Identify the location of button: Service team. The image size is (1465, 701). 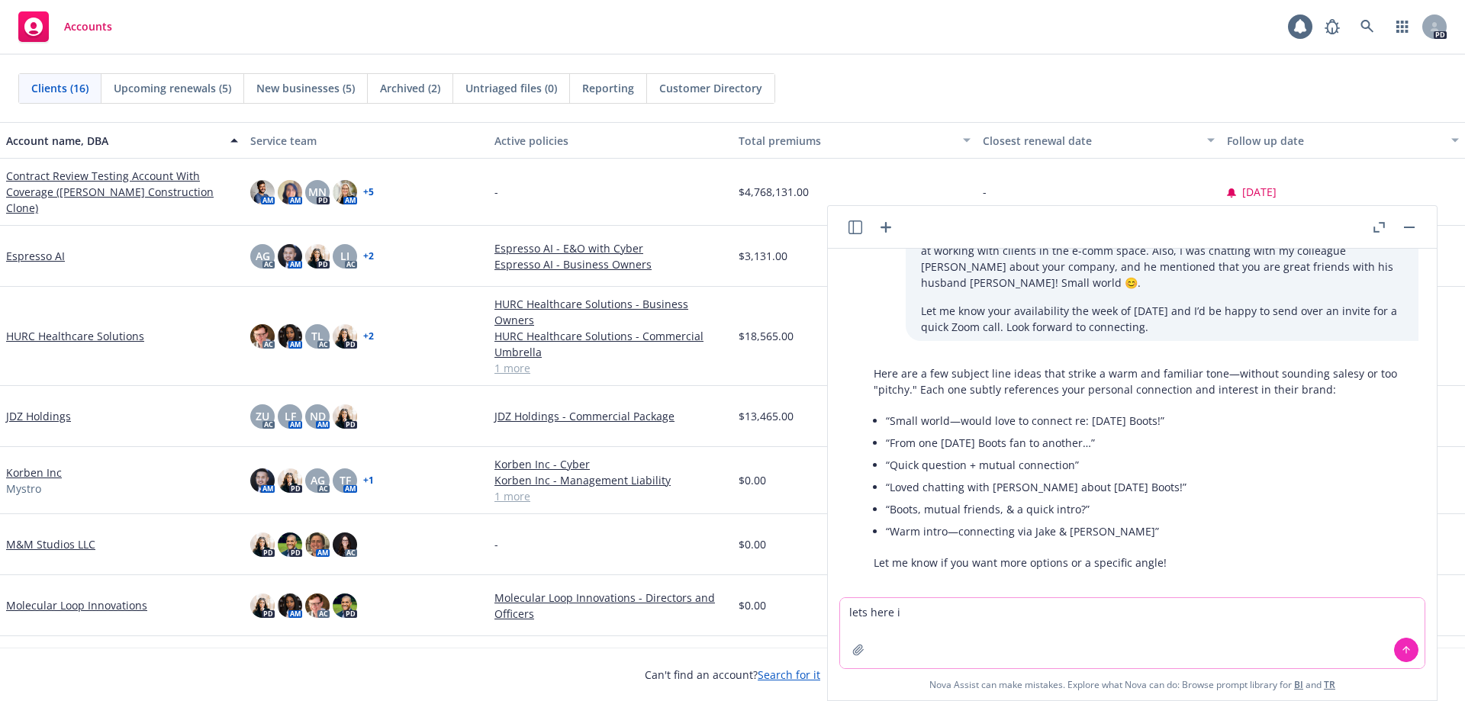
(366, 140).